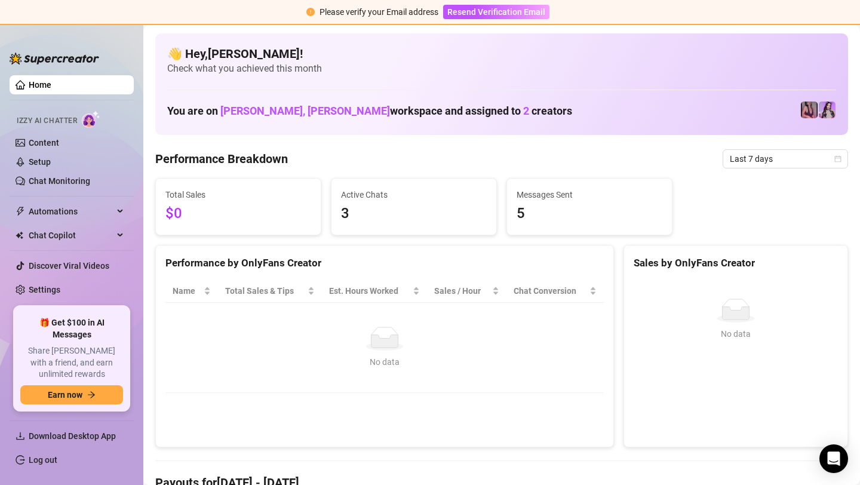 This screenshot has width=860, height=485. Describe the element at coordinates (20, 436) in the screenshot. I see `span: download` at that location.